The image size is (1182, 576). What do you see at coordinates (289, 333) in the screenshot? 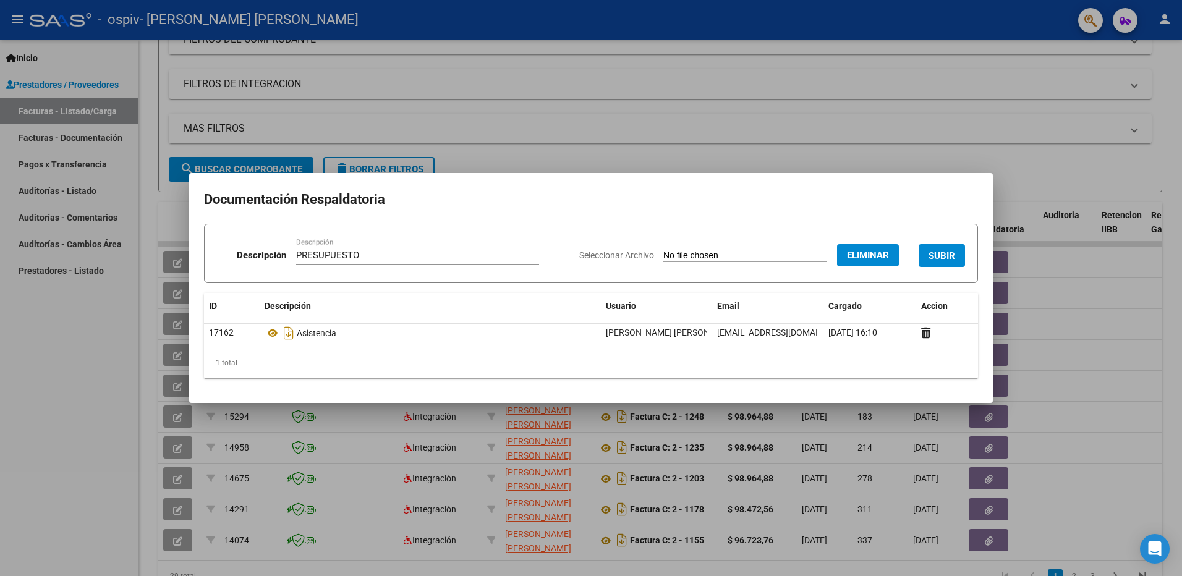
I see `i: Descargar documento` at bounding box center [289, 333].